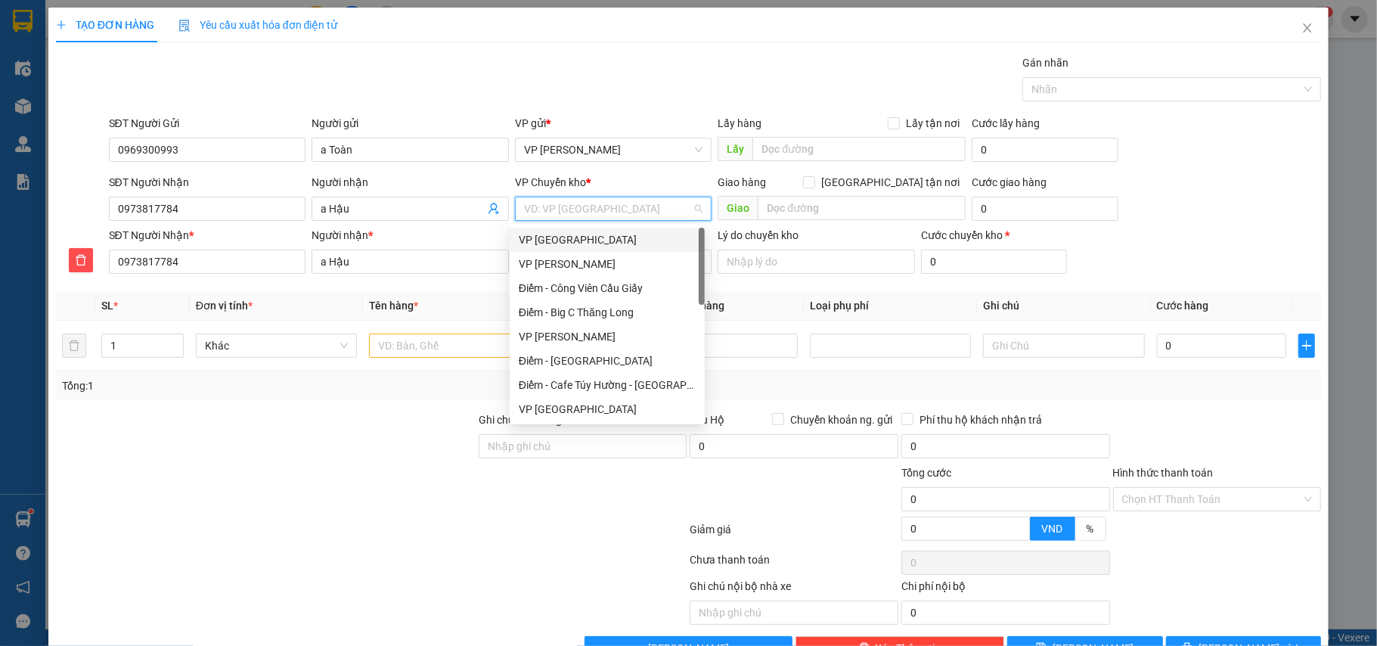 This screenshot has width=1377, height=646. What do you see at coordinates (297, 386) in the screenshot?
I see `div: Tổng: 1` at bounding box center [297, 386].